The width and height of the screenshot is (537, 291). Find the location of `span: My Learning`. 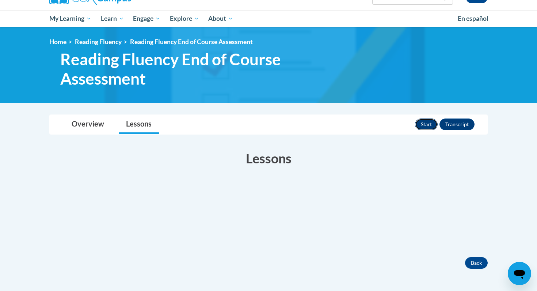

span: My Learning is located at coordinates (70, 19).